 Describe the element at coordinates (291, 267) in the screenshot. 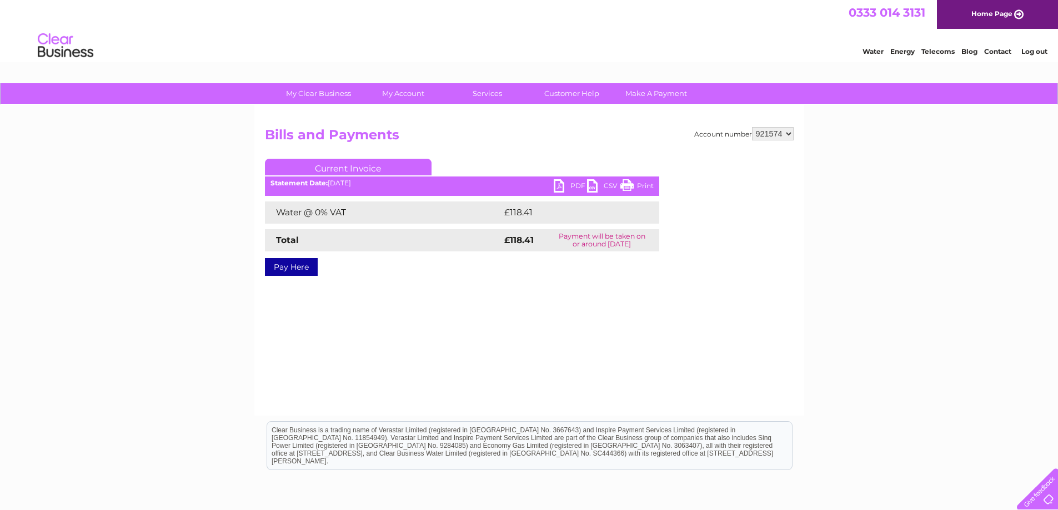

I see `a: Pay Here` at that location.